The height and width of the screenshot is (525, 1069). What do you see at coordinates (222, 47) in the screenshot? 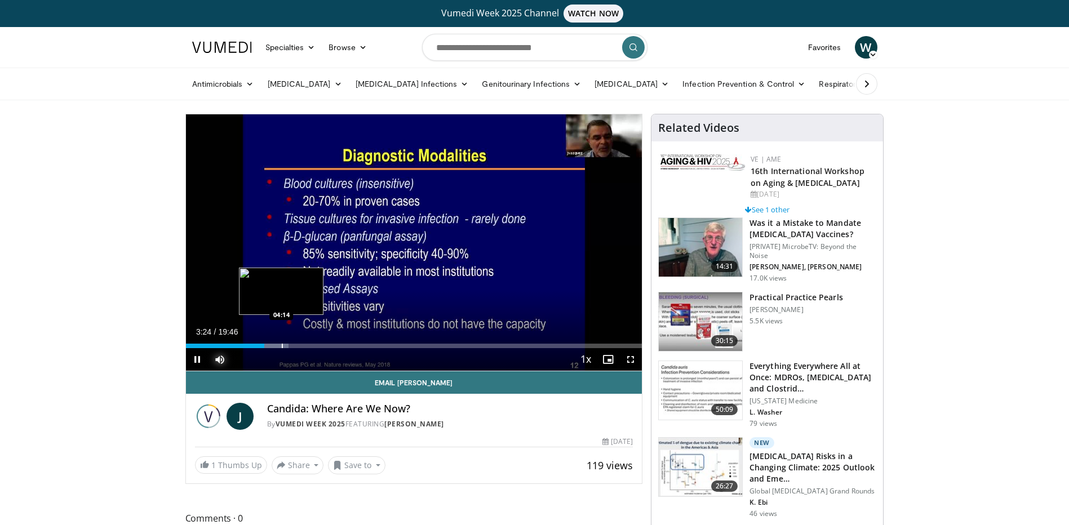
I see `img: VuMedi Logo` at bounding box center [222, 47].